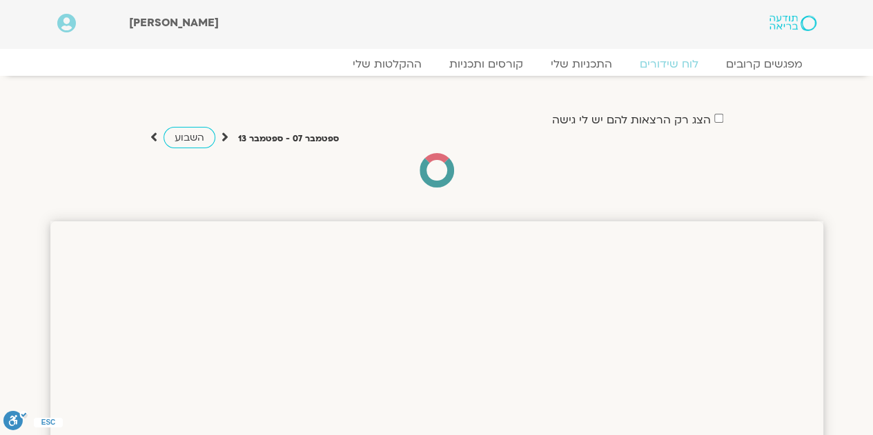 This screenshot has width=873, height=435. What do you see at coordinates (189, 137) in the screenshot?
I see `span: השבוע` at bounding box center [189, 137].